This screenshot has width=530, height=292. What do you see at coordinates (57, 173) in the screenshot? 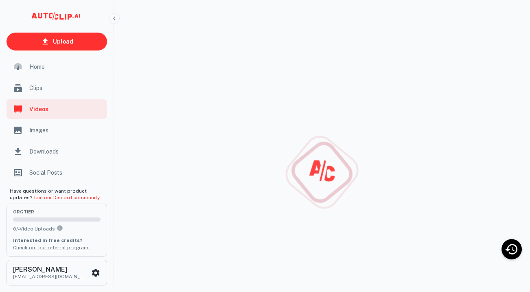
I see `a: Social Posts` at bounding box center [57, 173].